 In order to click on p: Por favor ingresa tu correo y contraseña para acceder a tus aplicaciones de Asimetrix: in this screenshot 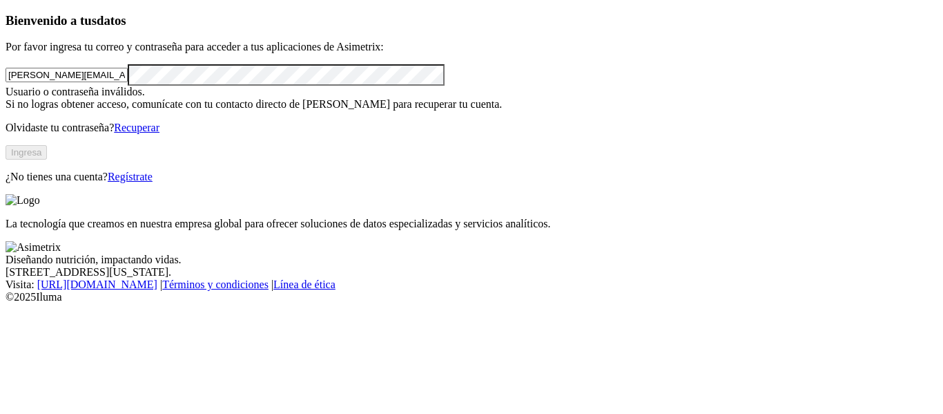, I will do `click(472, 47)`.